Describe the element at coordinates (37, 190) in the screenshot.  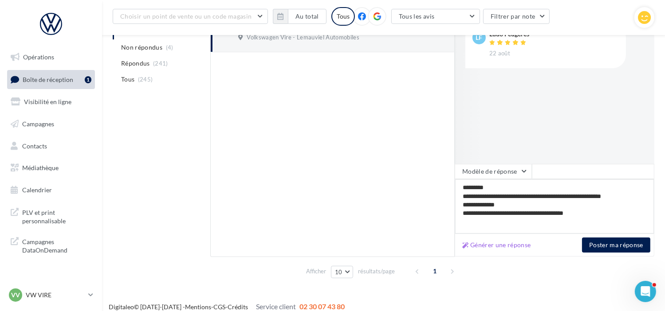
I see `span: Calendrier` at that location.